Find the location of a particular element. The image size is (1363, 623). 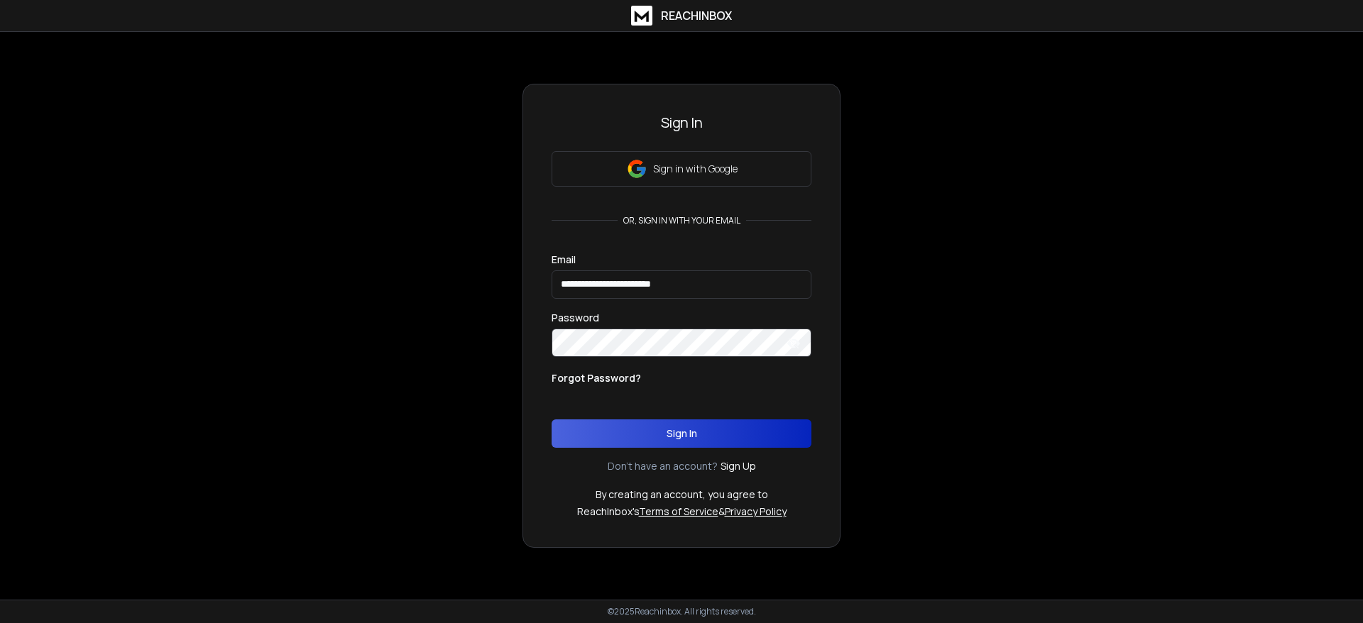

label: Password is located at coordinates (575, 318).